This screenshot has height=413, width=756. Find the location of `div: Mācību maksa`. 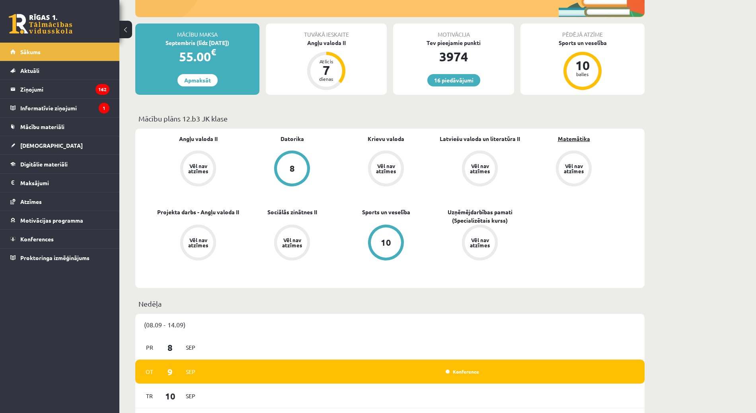

div: Mācību maksa is located at coordinates (197, 31).